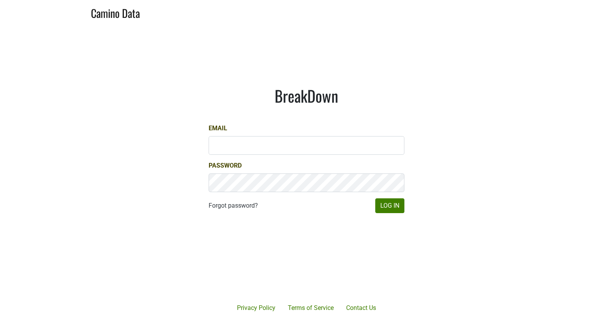 This screenshot has width=613, height=322. Describe the element at coordinates (256, 308) in the screenshot. I see `a: Privacy Policy` at that location.